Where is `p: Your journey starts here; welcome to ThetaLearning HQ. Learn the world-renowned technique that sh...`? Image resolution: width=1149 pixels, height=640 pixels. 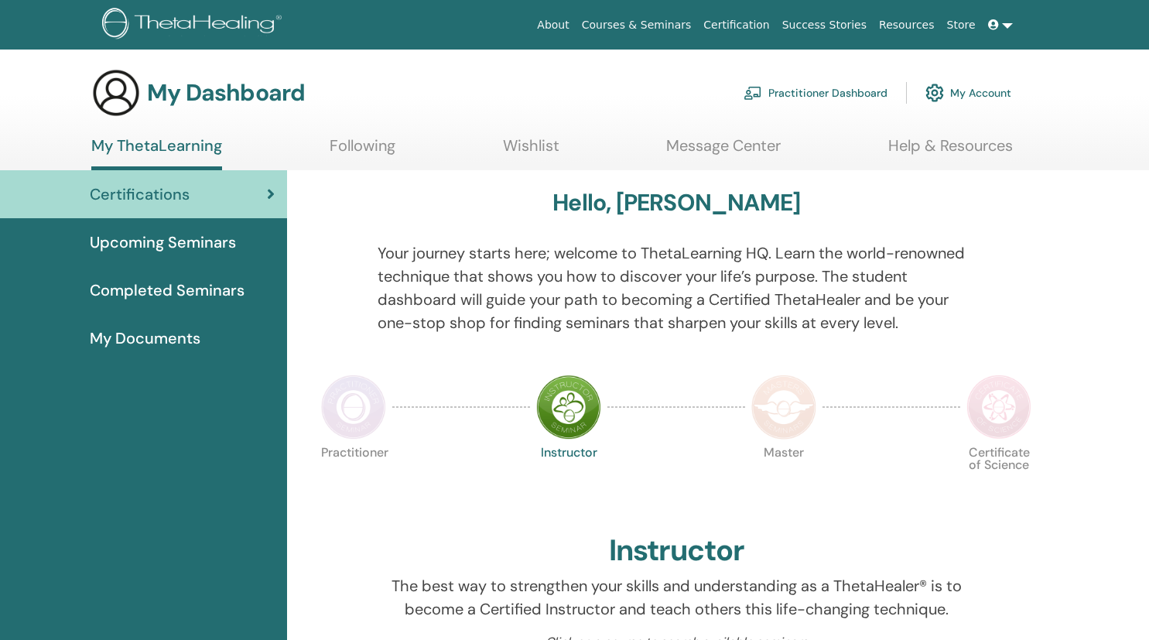 p: Your journey starts here; welcome to ThetaLearning HQ. Learn the world-renowned technique that sh... is located at coordinates (676, 288).